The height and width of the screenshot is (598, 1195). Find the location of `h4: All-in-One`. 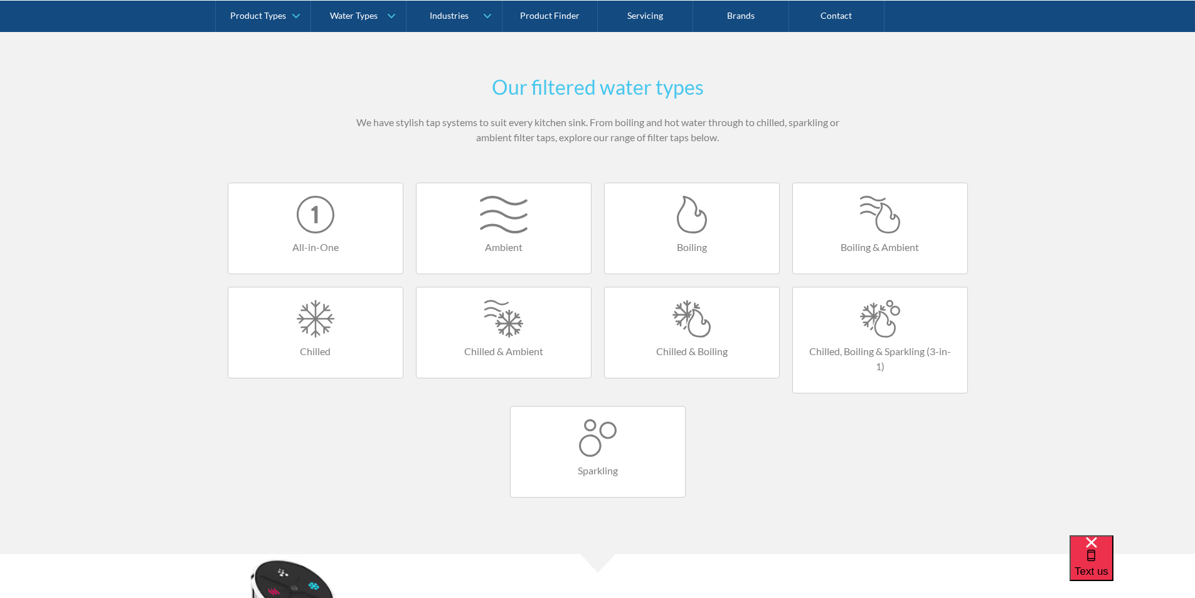

h4: All-in-One is located at coordinates (315, 247).